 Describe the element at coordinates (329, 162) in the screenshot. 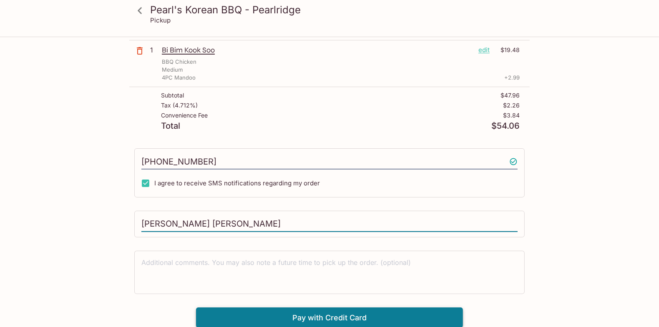

I see `input: Enter phone number` at that location.